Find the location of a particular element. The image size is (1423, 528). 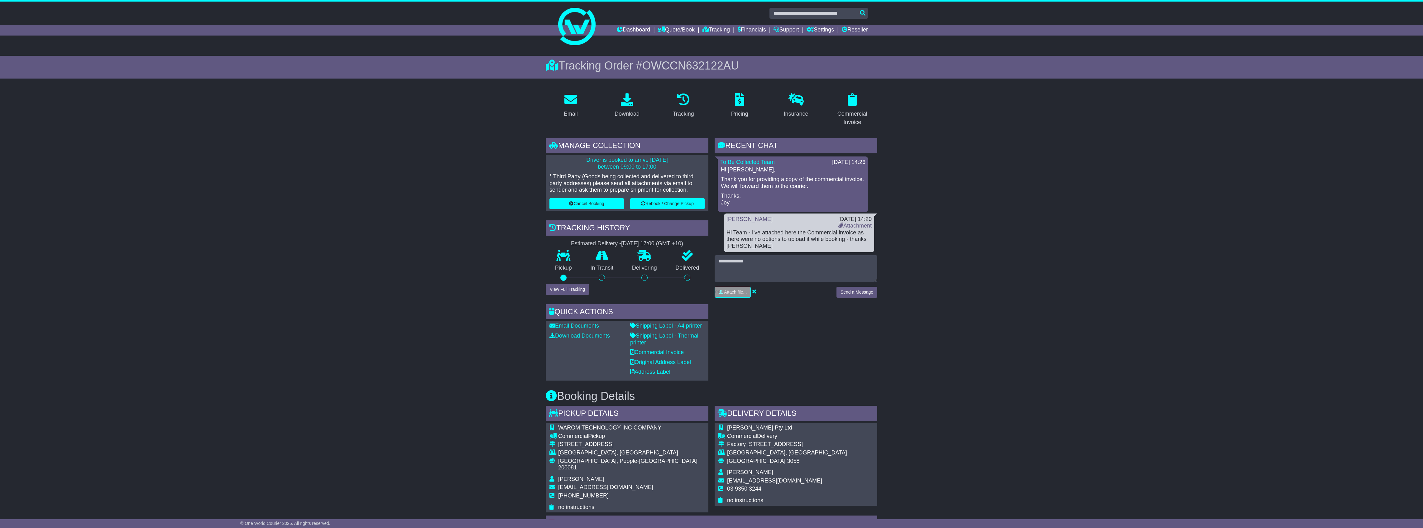

div: Tracking history is located at coordinates (627, 229).